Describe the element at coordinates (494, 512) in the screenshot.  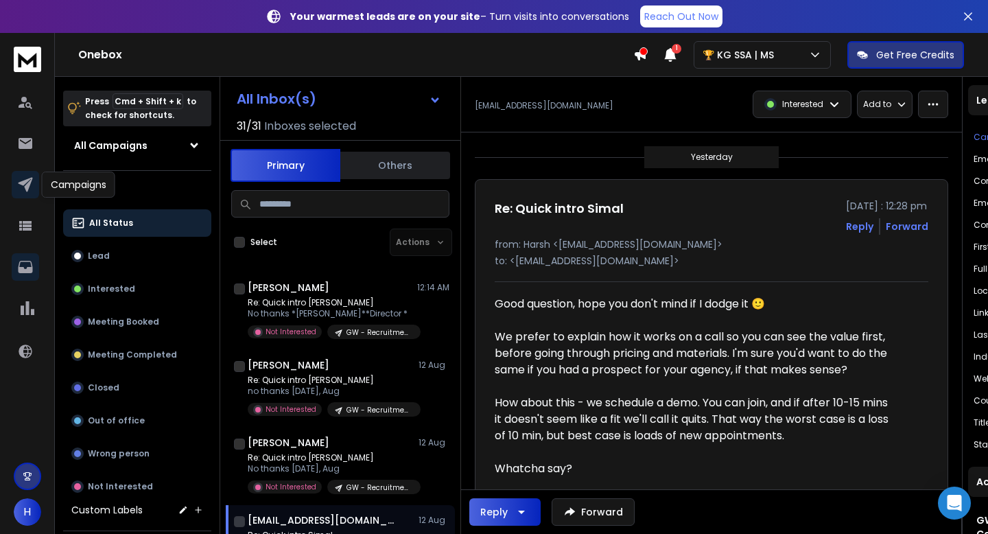
I see `div: Reply` at that location.